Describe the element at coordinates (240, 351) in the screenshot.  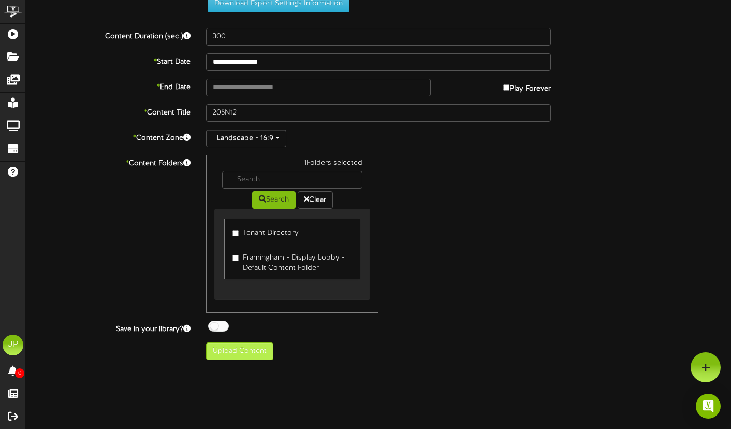
I see `button: Upload Content` at that location.